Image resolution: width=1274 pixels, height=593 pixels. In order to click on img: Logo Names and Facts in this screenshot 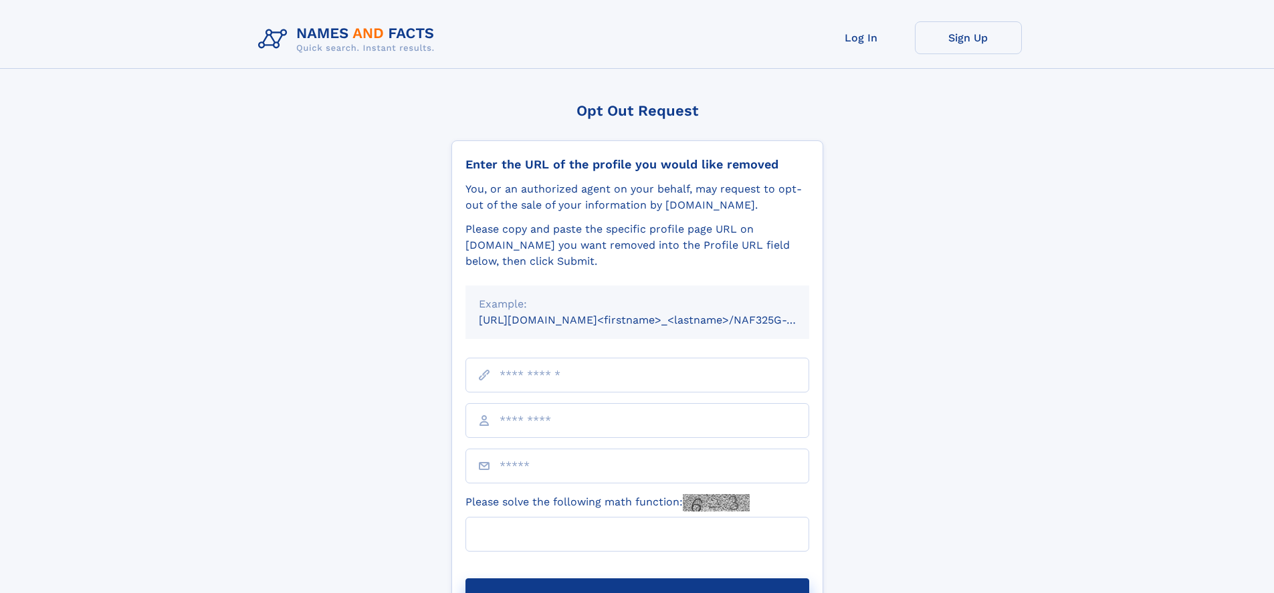, I will do `click(349, 39)`.